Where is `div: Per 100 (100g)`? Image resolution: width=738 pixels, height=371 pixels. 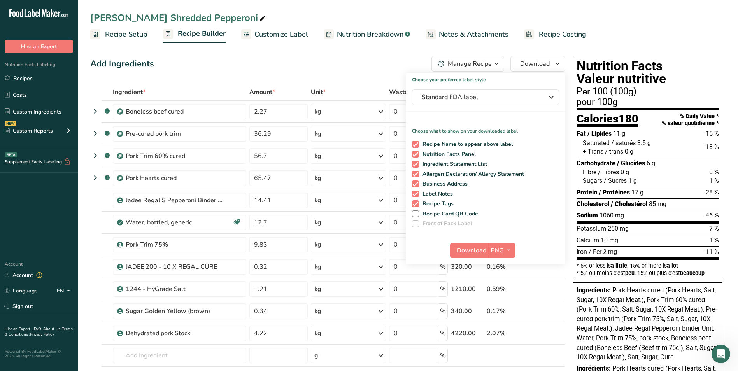
div: Per 100 (100g) is located at coordinates (647, 92).